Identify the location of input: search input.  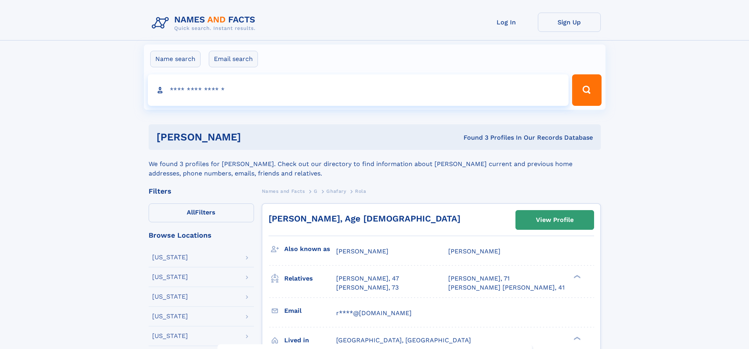
(358, 90).